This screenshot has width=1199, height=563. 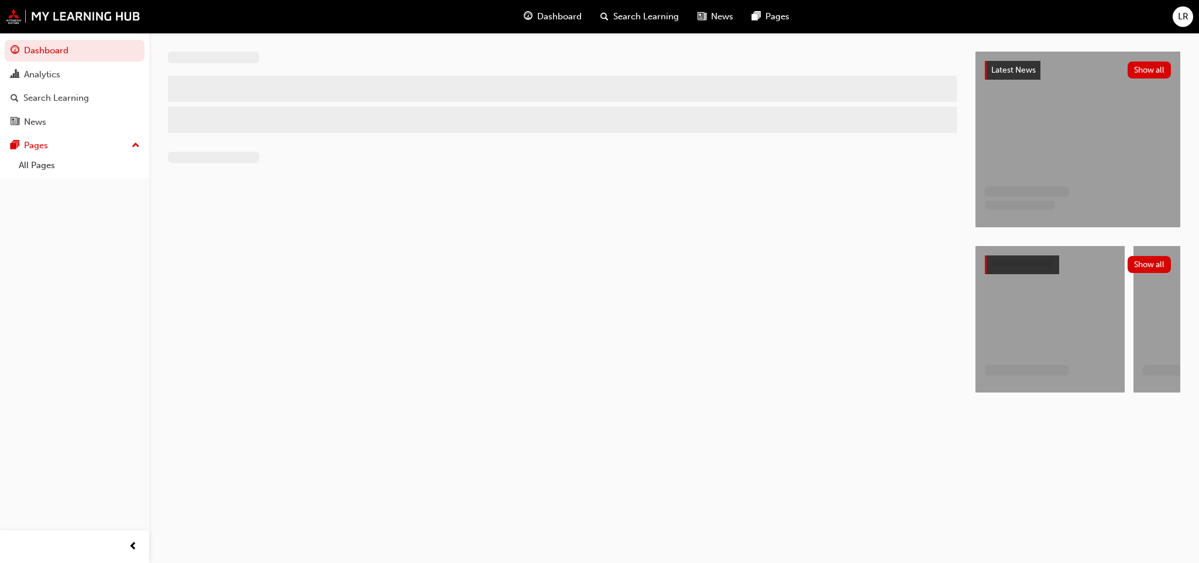 I want to click on span: Search Learning, so click(x=646, y=16).